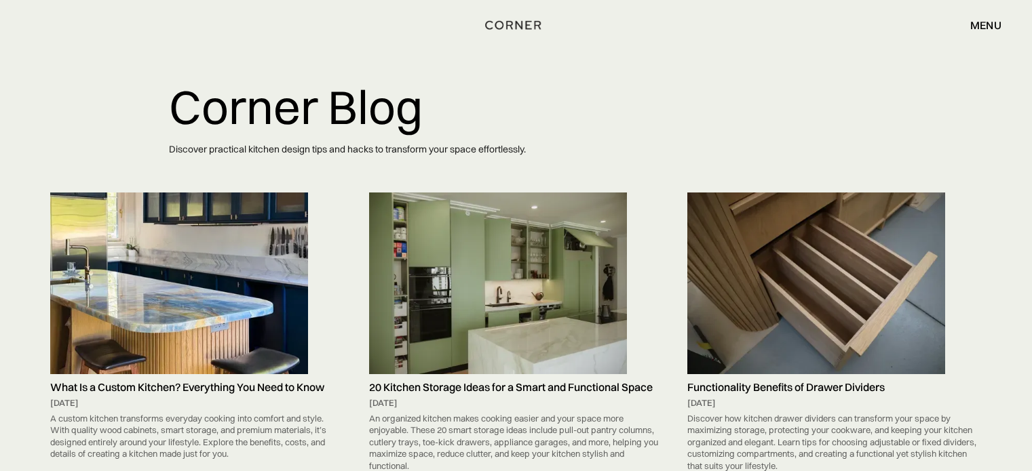  Describe the element at coordinates (516, 25) in the screenshot. I see `a: home` at that location.